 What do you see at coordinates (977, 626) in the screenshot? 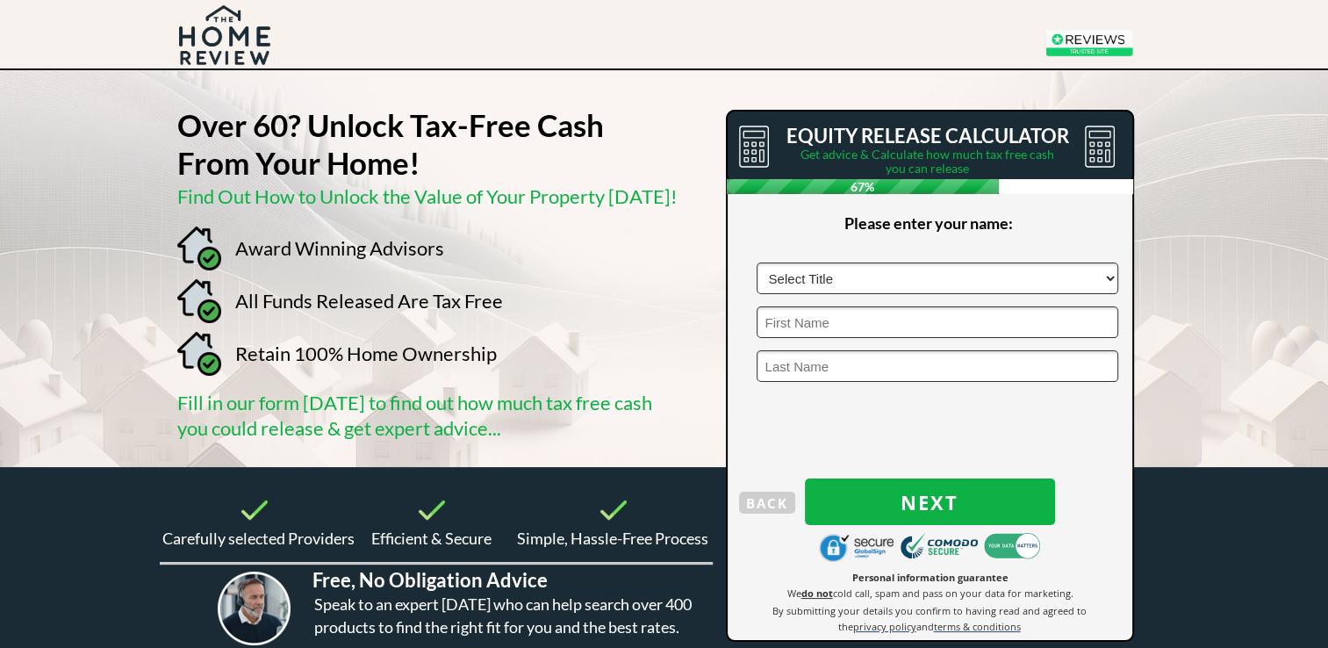
I see `a: terms & conditions` at bounding box center [977, 626].